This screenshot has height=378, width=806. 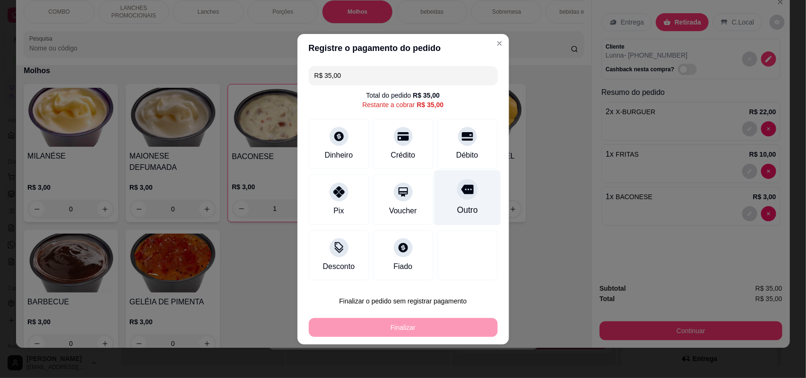 What do you see at coordinates (339, 211) in the screenshot?
I see `div: Pix` at bounding box center [339, 211].